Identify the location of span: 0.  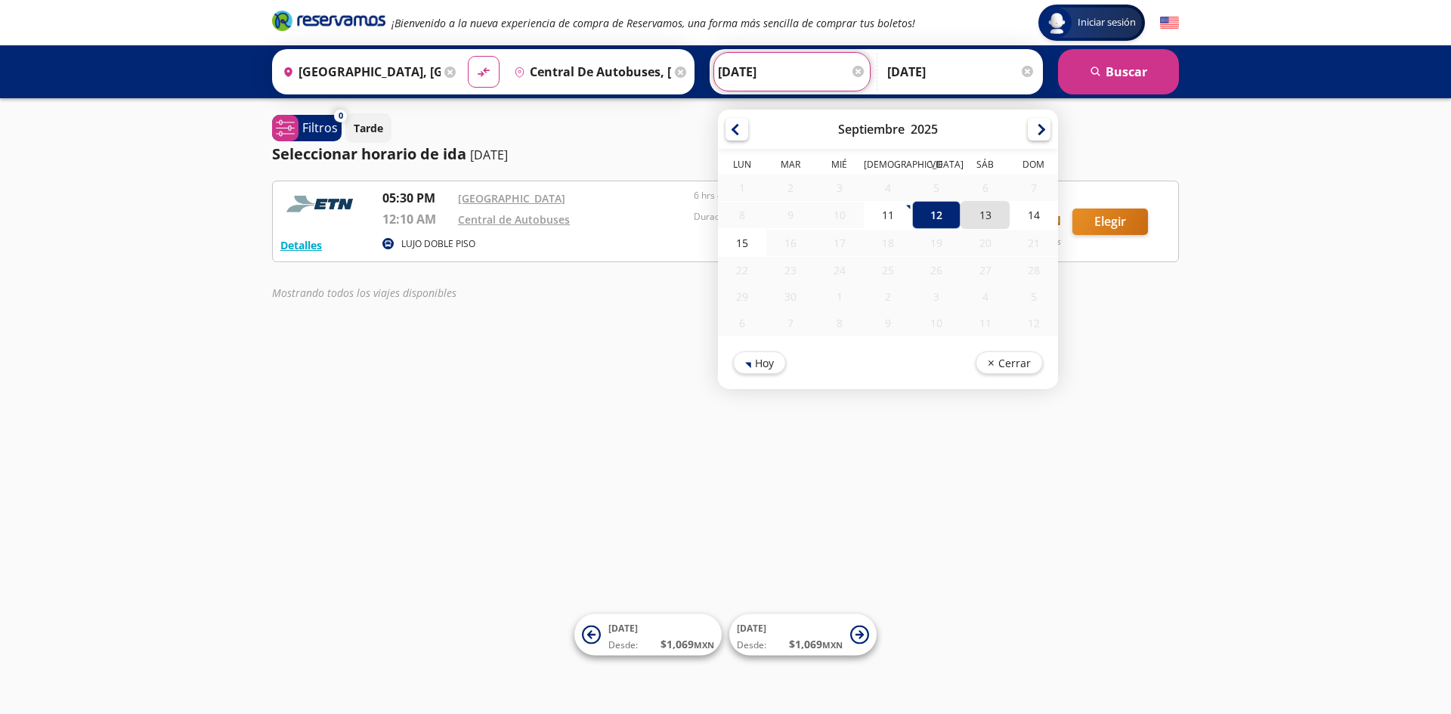
(341, 116).